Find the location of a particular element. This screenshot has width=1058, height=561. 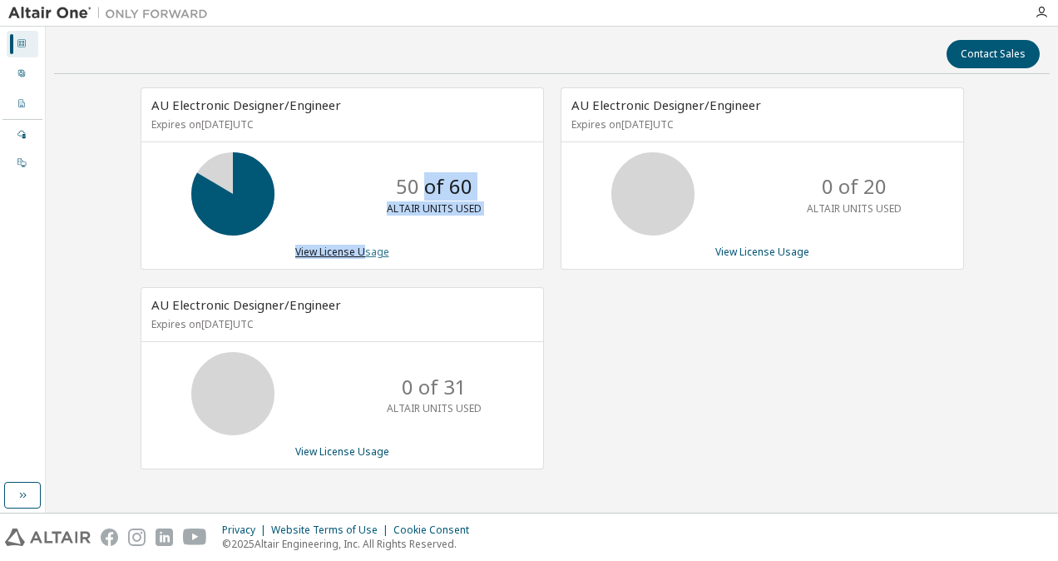

div: Dashboard is located at coordinates (22, 44).